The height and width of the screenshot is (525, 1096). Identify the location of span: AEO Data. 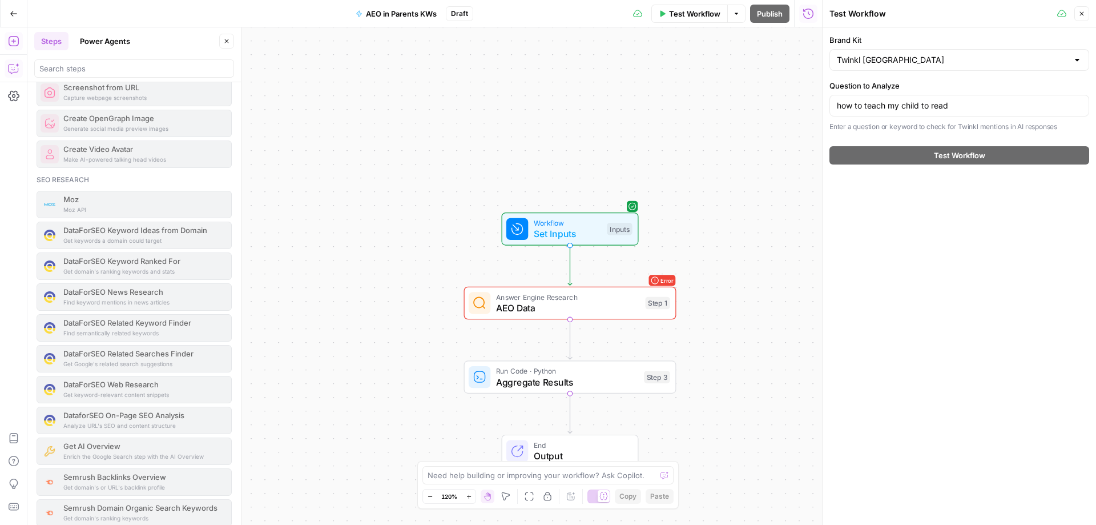
(568, 308).